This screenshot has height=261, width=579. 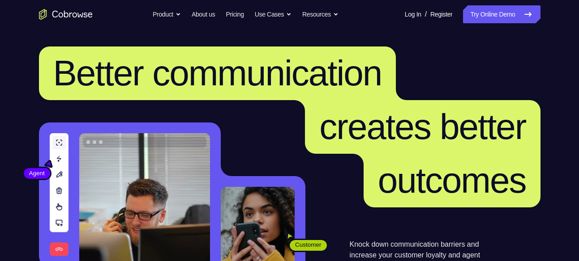 I want to click on a: About us, so click(x=203, y=14).